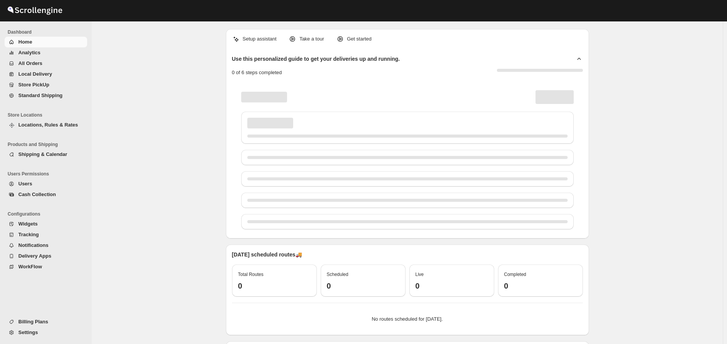 Image resolution: width=727 pixels, height=344 pixels. Describe the element at coordinates (35, 74) in the screenshot. I see `span: Local Delivery` at that location.